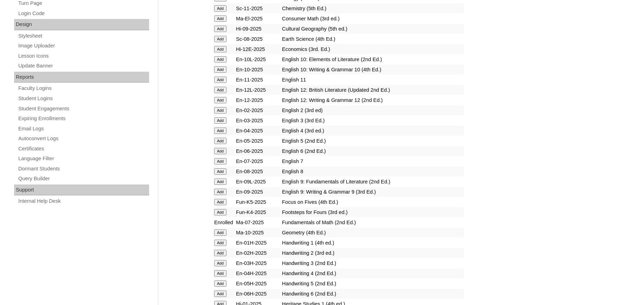 The height and width of the screenshot is (305, 619). I want to click on td: En-12-2025, so click(258, 100).